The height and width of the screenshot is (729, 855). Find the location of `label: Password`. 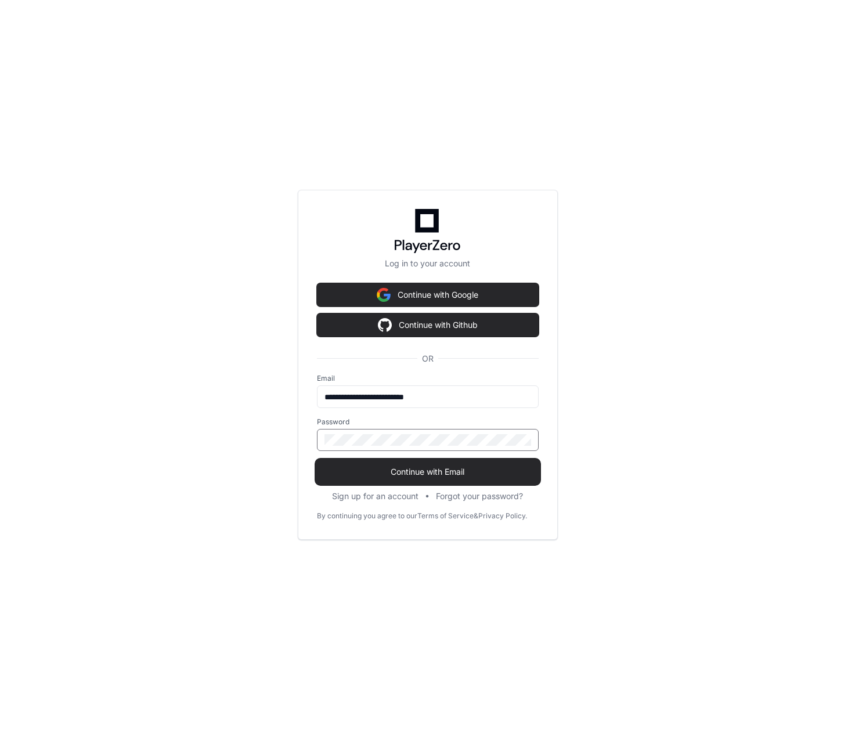

label: Password is located at coordinates (428, 422).